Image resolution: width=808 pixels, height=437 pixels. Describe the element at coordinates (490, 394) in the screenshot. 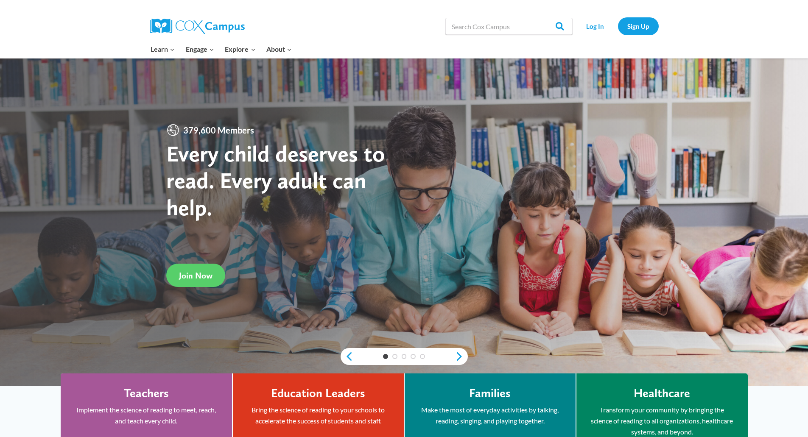

I see `h4: Families` at that location.